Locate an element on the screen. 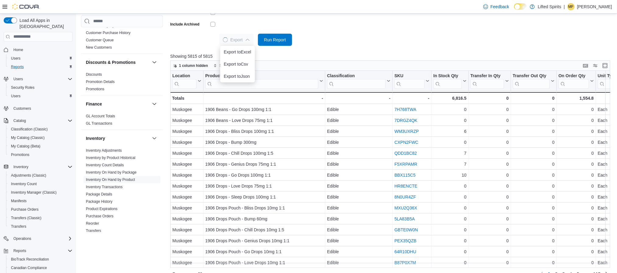 This screenshot has width=617, height=273. a: Reports is located at coordinates (17, 67).